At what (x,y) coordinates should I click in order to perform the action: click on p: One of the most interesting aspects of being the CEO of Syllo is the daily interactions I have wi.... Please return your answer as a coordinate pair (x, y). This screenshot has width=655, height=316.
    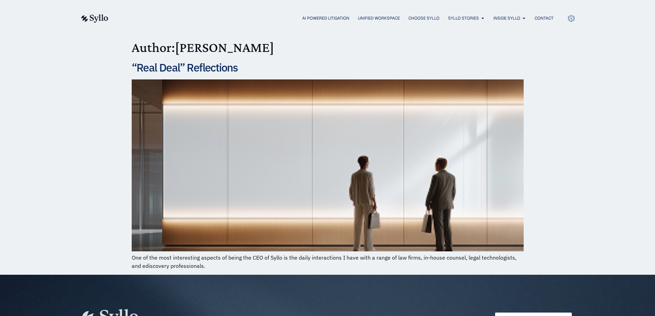
    Looking at the image, I should click on (327, 262).